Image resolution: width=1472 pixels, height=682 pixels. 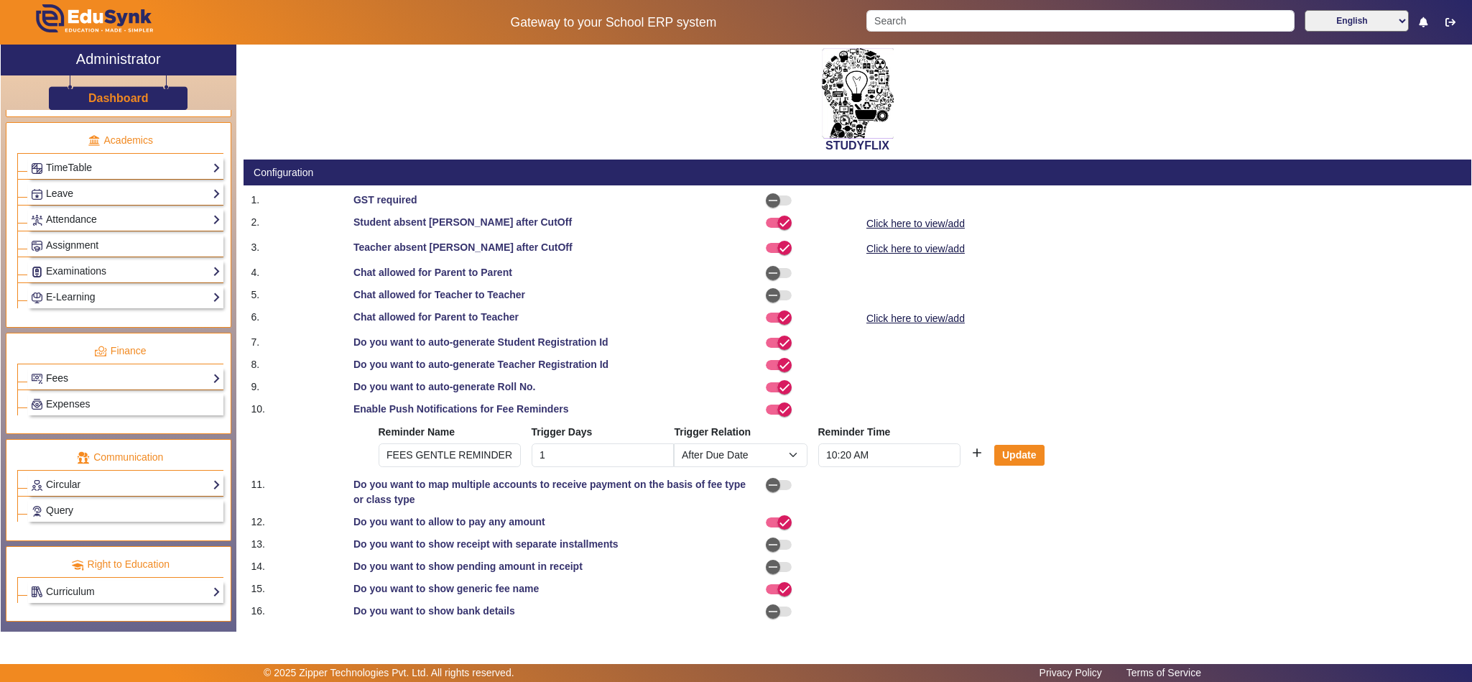 What do you see at coordinates (550, 295) in the screenshot?
I see `div: Chat allowed for Teacher to Teacher` at bounding box center [550, 295].